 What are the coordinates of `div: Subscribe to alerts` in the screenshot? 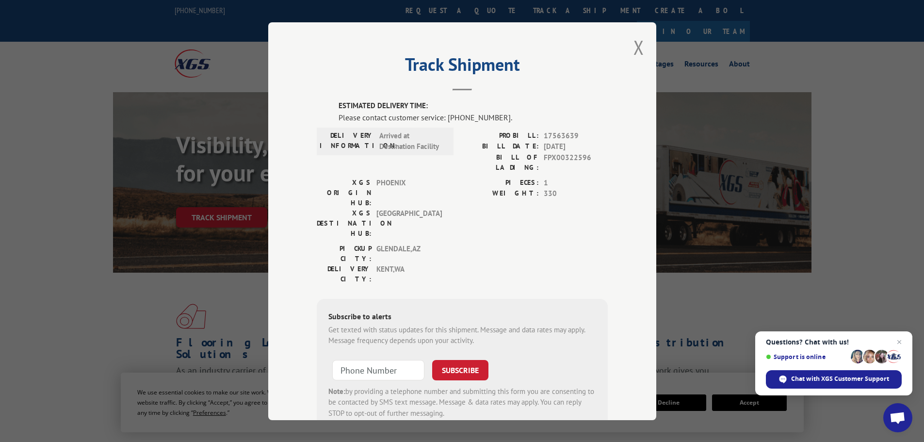 It's located at (462, 317).